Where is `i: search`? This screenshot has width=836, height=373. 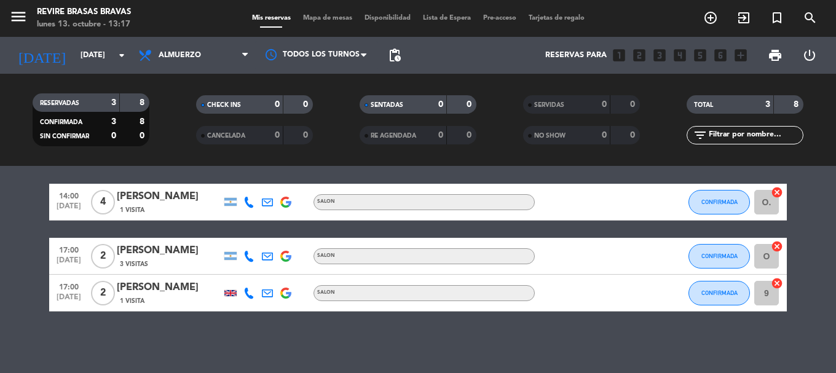 i: search is located at coordinates (811, 18).